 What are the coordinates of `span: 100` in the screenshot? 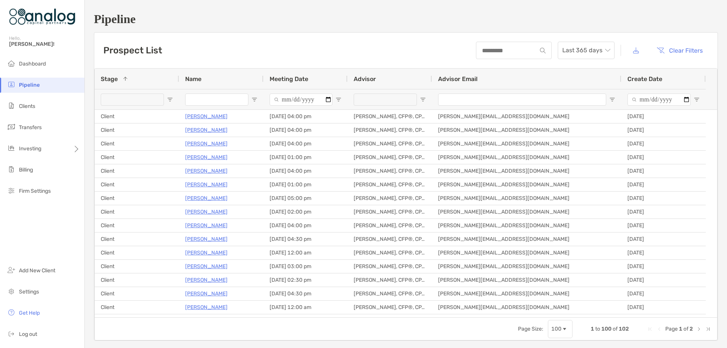 It's located at (606, 328).